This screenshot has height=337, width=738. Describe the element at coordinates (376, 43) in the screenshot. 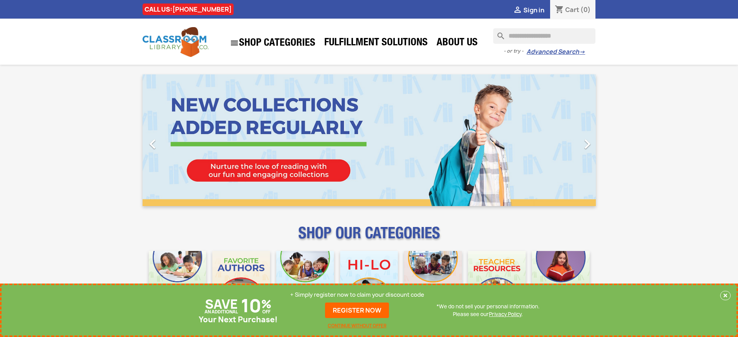

I see `a: Fulfillment Solutions` at that location.